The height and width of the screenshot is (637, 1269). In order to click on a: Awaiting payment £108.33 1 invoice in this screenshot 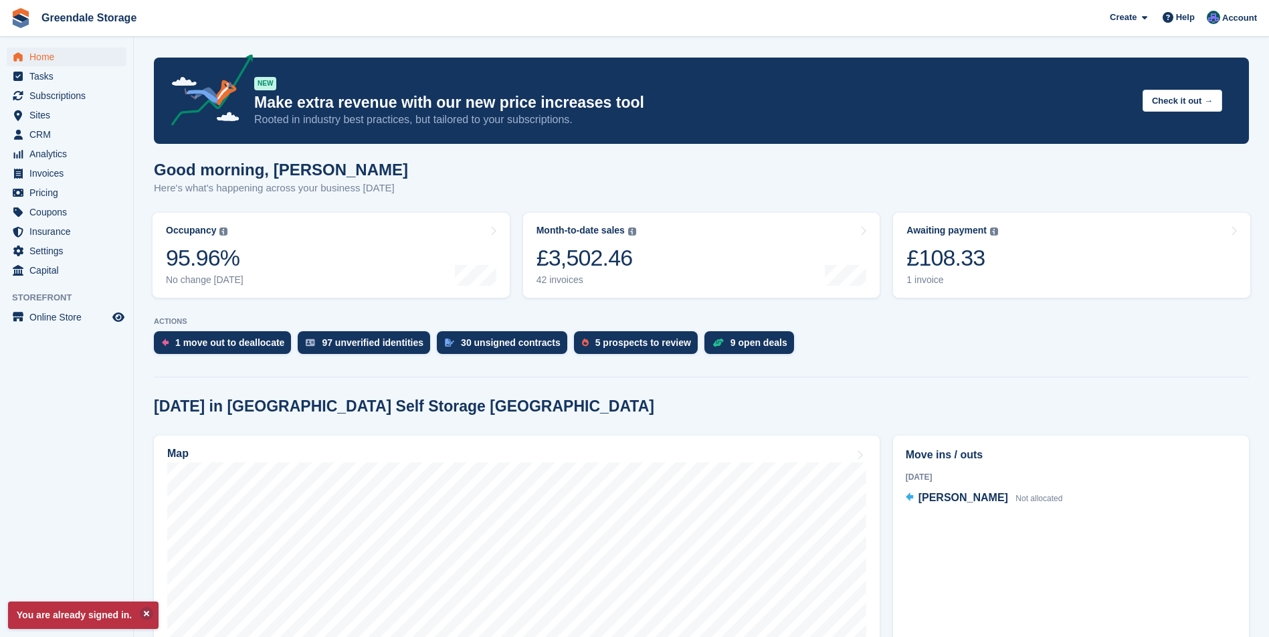, I will do `click(1072, 255)`.